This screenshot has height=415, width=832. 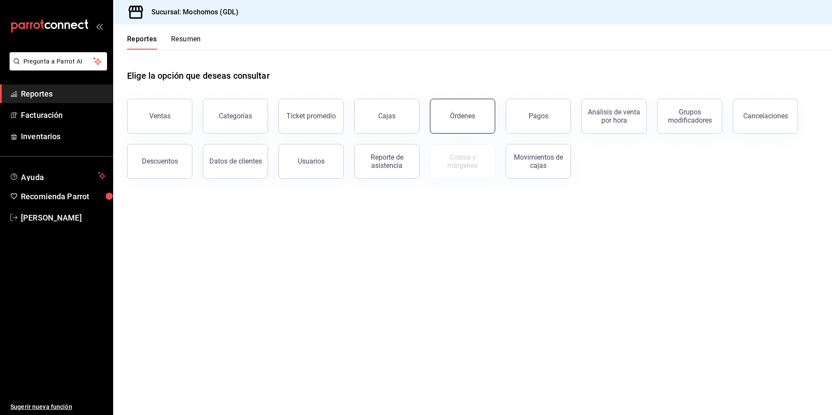 What do you see at coordinates (690, 116) in the screenshot?
I see `div: Grupos modificadores` at bounding box center [690, 116].